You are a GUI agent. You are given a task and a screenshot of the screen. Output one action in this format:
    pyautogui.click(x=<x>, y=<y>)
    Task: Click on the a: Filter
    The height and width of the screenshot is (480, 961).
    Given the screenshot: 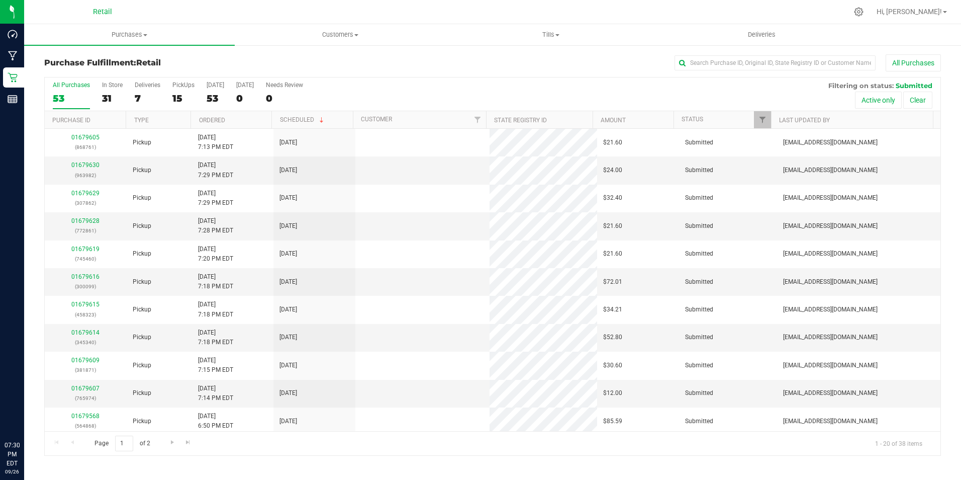 What is the action you would take?
    pyautogui.click(x=478, y=120)
    